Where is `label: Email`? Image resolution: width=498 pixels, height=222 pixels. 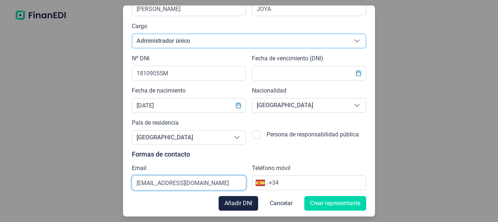
label: Email is located at coordinates (139, 168).